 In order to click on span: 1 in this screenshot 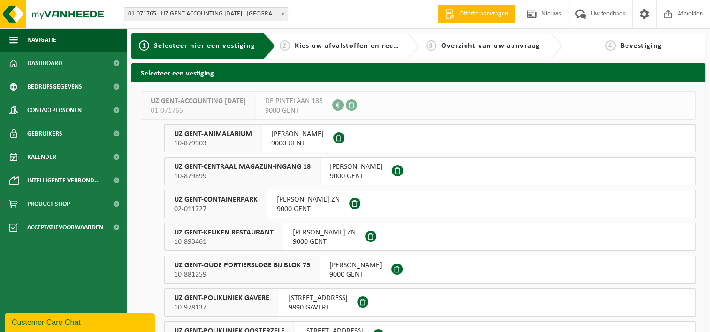, I will do `click(144, 46)`.